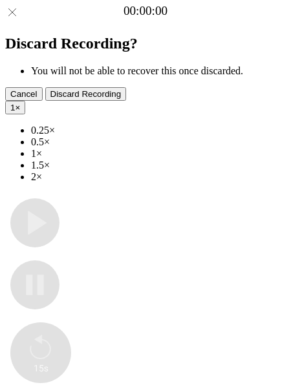  Describe the element at coordinates (15, 107) in the screenshot. I see `button: 1×` at that location.